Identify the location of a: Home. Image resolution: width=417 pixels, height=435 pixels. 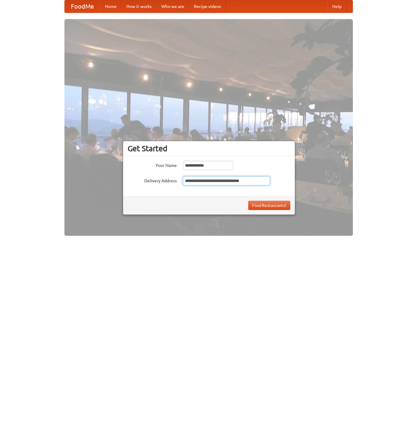
(111, 6).